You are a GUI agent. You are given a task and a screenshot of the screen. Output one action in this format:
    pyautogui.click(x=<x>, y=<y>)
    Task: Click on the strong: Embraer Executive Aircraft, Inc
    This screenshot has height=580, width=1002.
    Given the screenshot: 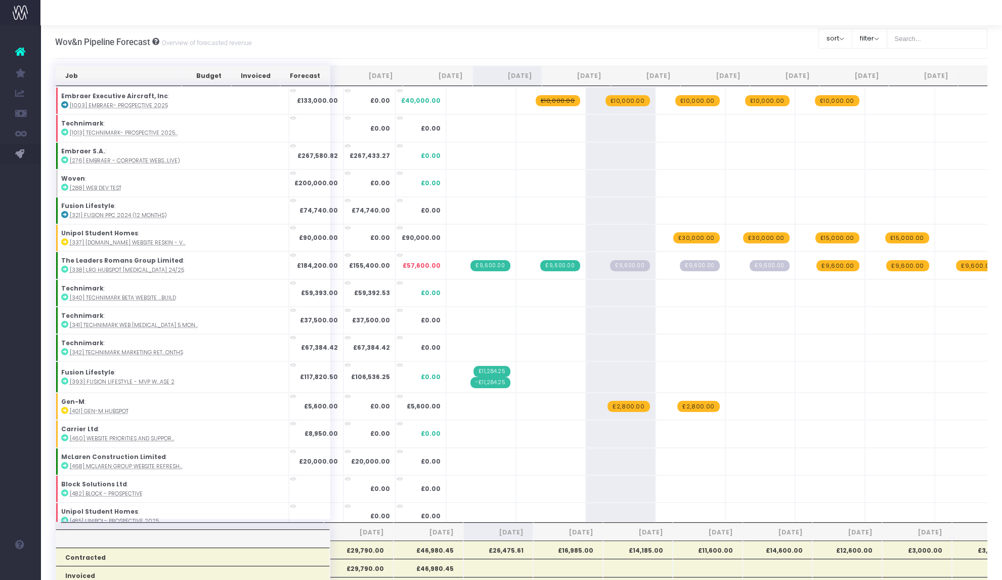 What is the action you would take?
    pyautogui.click(x=114, y=96)
    